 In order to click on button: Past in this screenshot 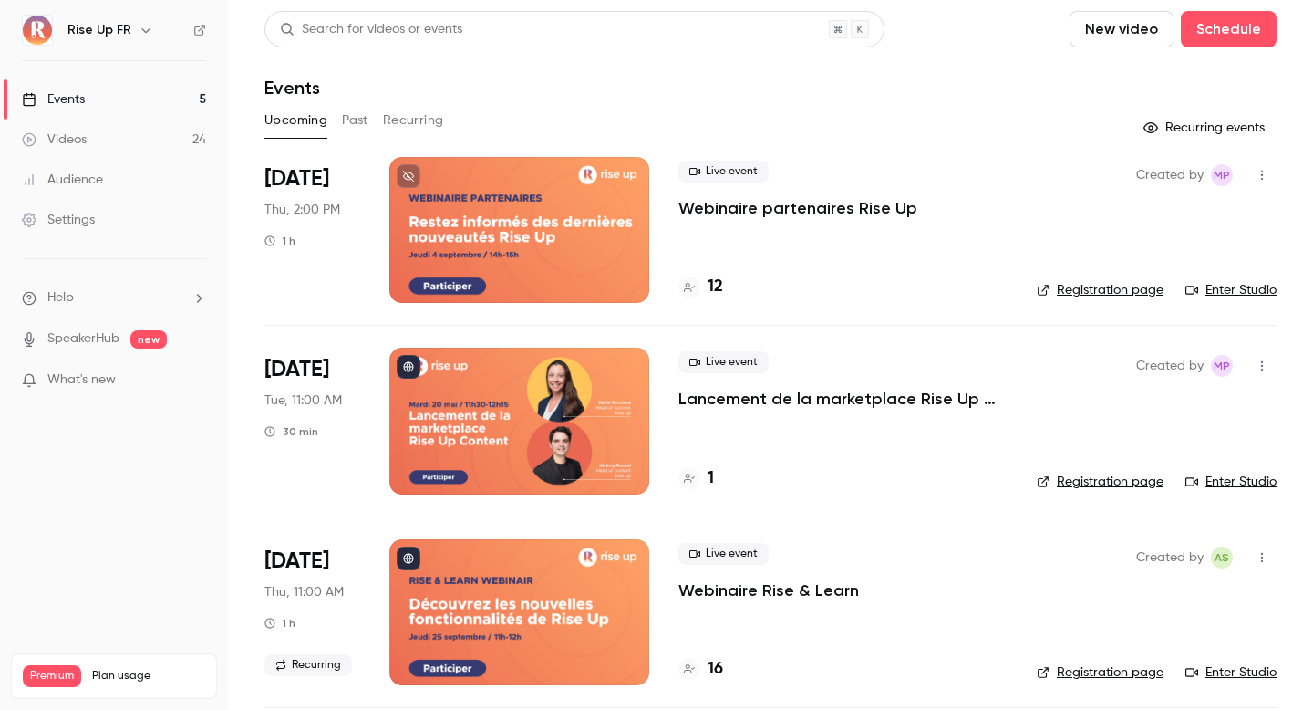, I will do `click(355, 120)`.